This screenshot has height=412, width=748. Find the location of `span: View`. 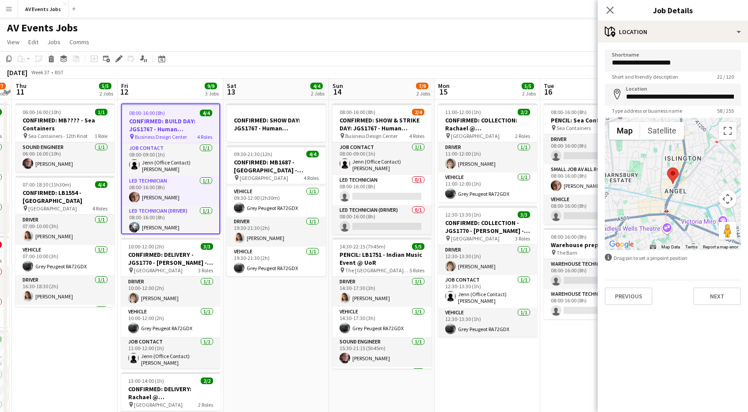

span: View is located at coordinates (13, 42).